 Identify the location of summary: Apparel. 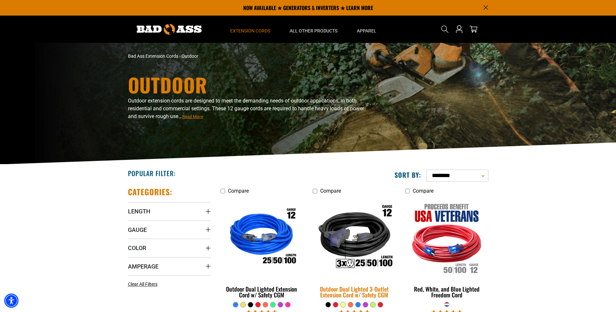
(366, 29).